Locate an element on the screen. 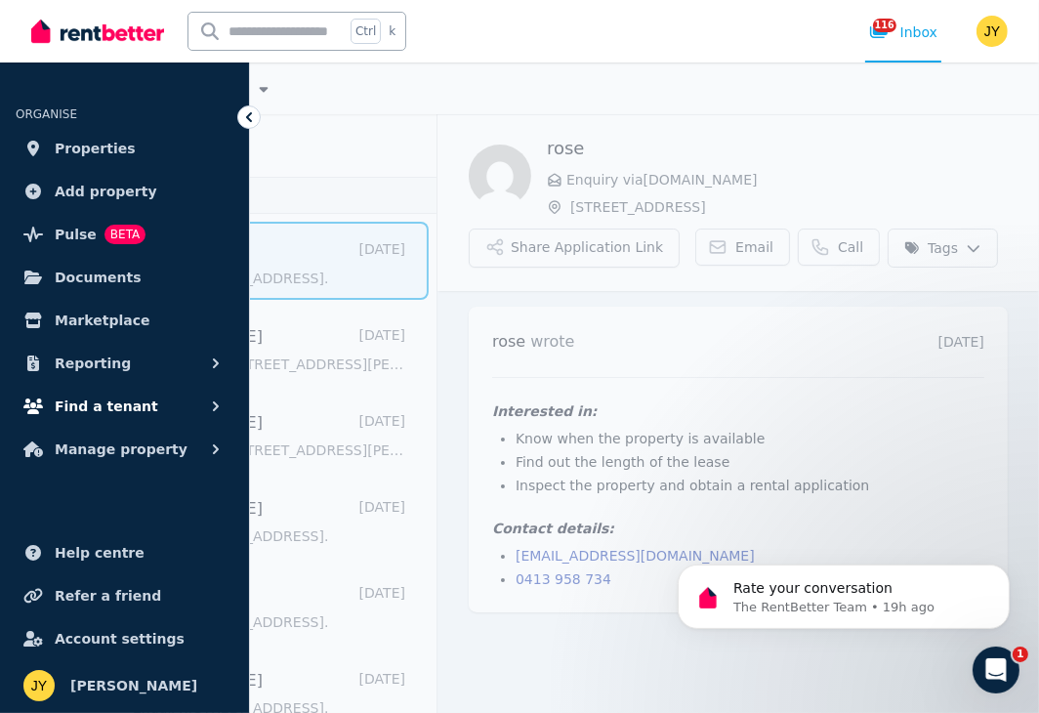 The height and width of the screenshot is (713, 1039). span: Email is located at coordinates (754, 247).